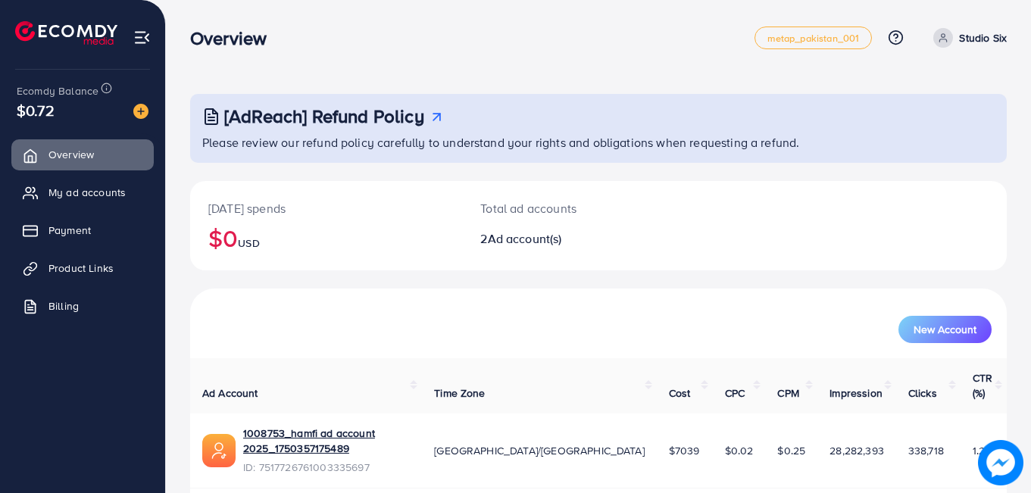 Image resolution: width=1031 pixels, height=493 pixels. What do you see at coordinates (459, 393) in the screenshot?
I see `span: Time Zone` at bounding box center [459, 393].